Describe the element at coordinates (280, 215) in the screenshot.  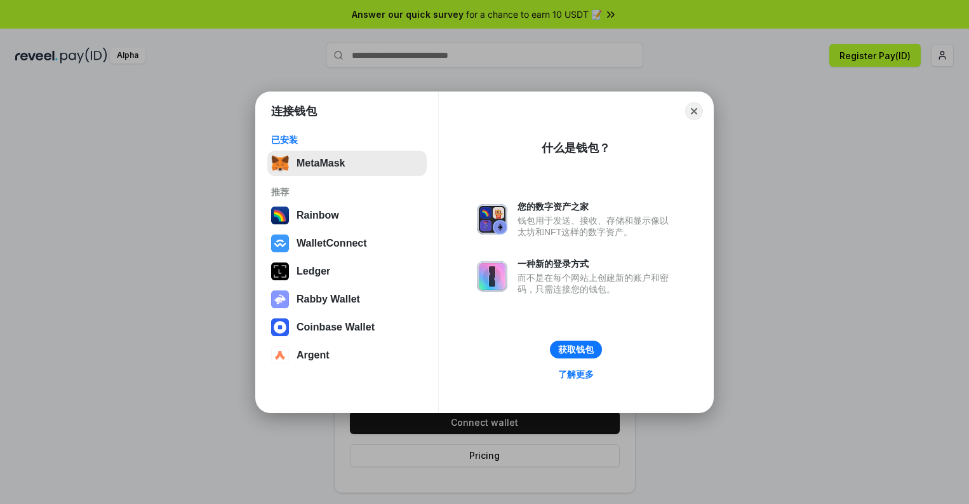
I see `img: svg+xml,%3Csvg%20width%3D%22120%22%20height%3D%22120%22%20viewBox%3D%220%200%20120%20120%22%20fil...` at that location.